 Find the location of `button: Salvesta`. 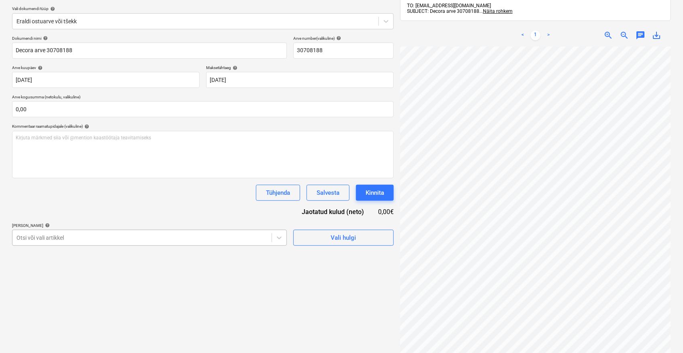

button: Salvesta is located at coordinates (328, 193).